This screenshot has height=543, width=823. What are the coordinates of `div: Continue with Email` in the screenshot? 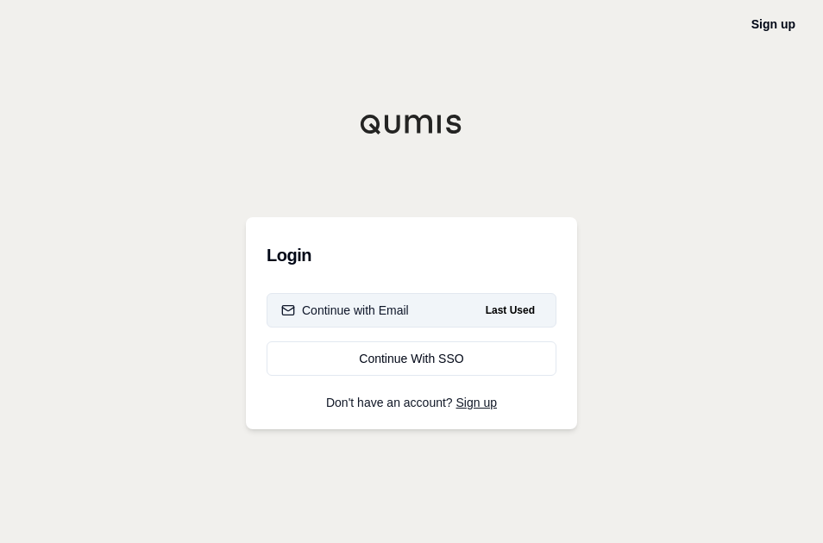 It's located at (345, 310).